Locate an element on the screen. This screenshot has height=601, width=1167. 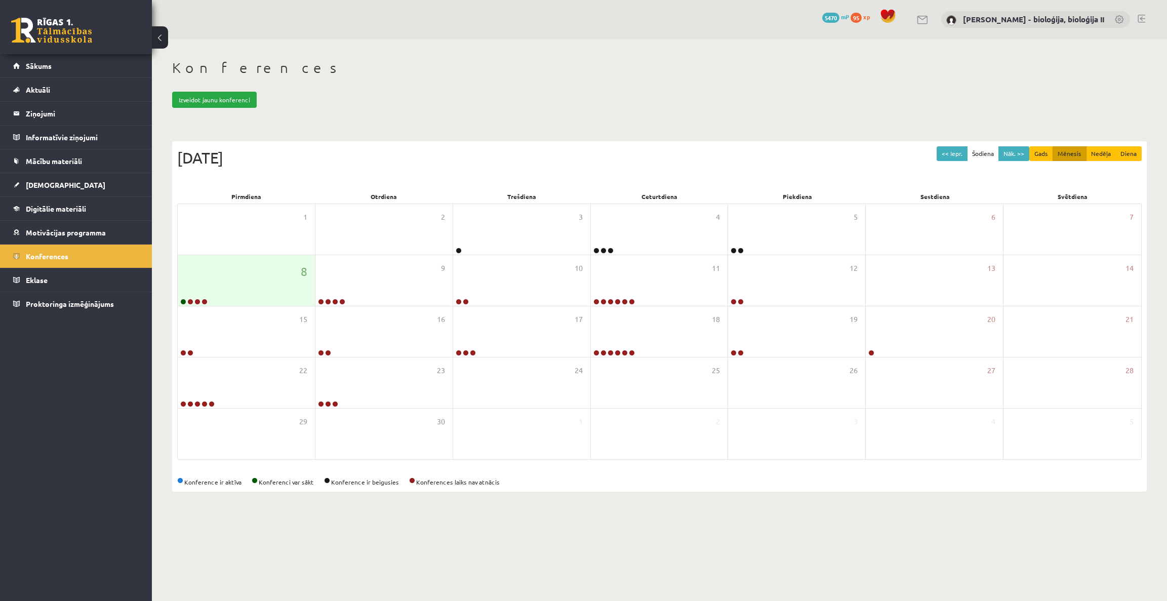
div: Sestdiena is located at coordinates (935, 196).